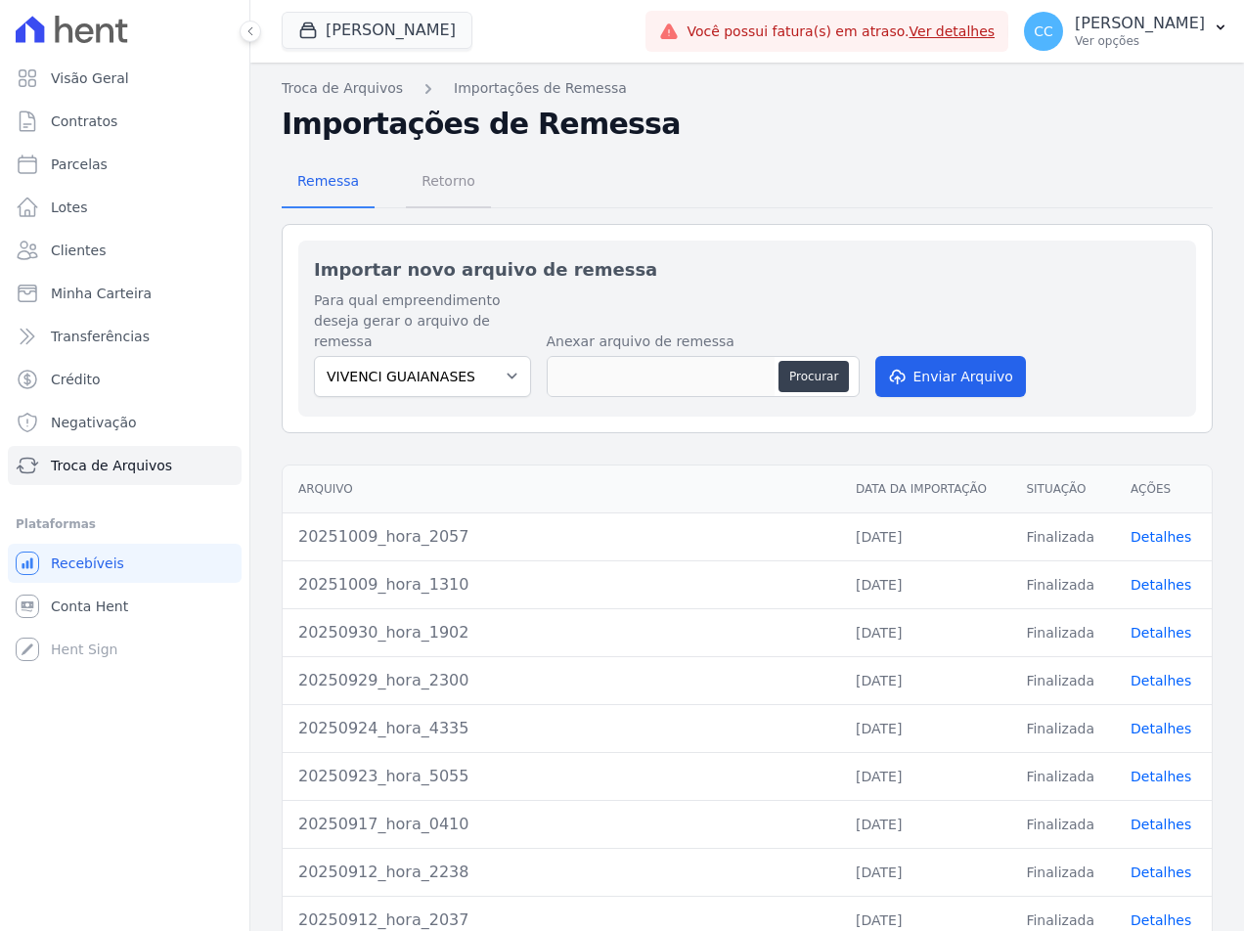 The image size is (1244, 931). Describe the element at coordinates (840, 31) in the screenshot. I see `span: Você possui fatura(s) em atraso.` at that location.